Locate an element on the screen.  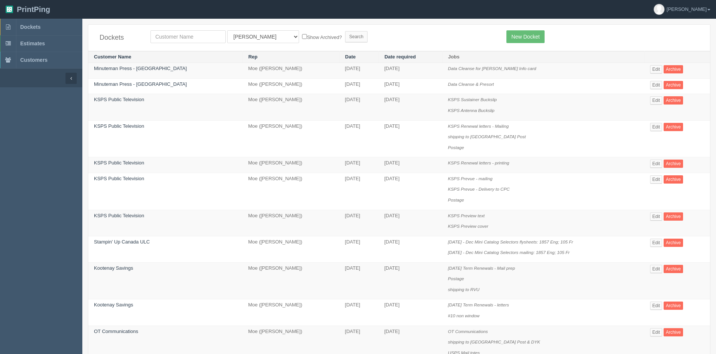
input: Search is located at coordinates (356, 37).